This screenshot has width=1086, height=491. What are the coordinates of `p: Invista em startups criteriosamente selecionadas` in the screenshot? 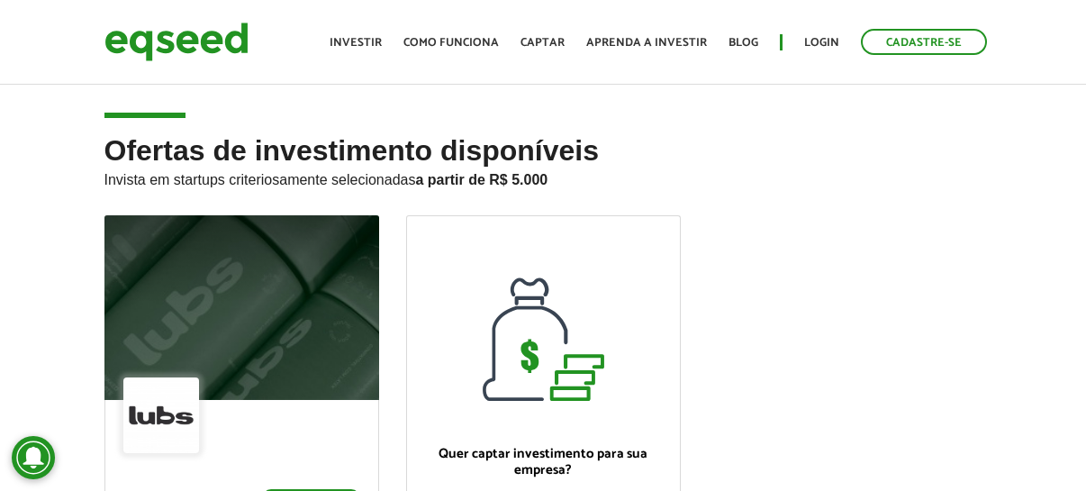 It's located at (543, 177).